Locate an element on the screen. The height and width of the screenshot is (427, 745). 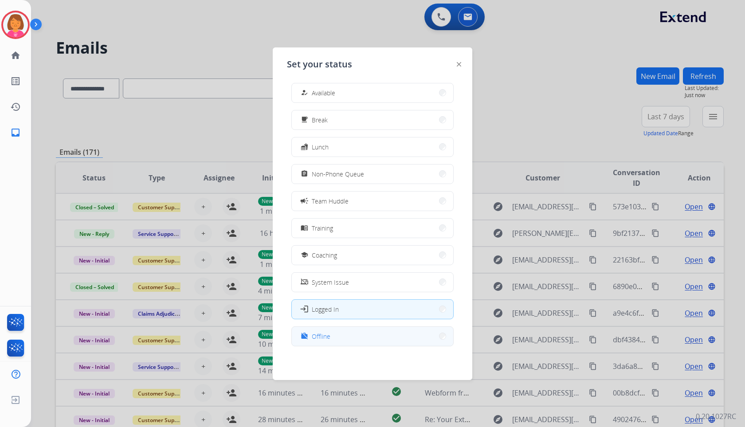
mat-icon: login is located at coordinates (304, 309).